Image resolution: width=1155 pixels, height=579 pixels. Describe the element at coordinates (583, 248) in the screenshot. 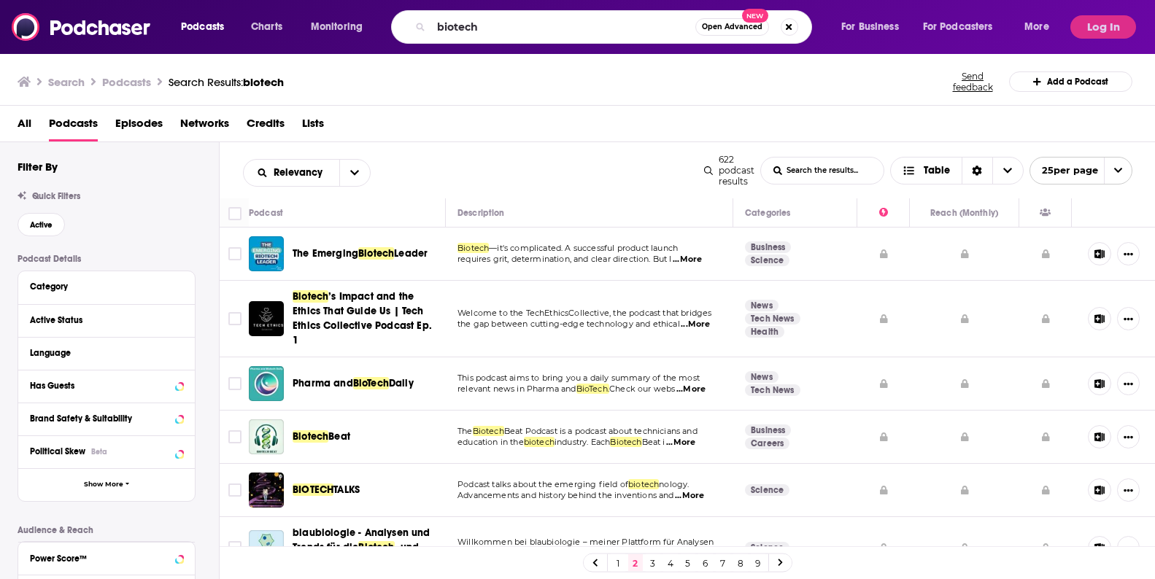

I see `span: —it's complicated. A successful product launch` at that location.